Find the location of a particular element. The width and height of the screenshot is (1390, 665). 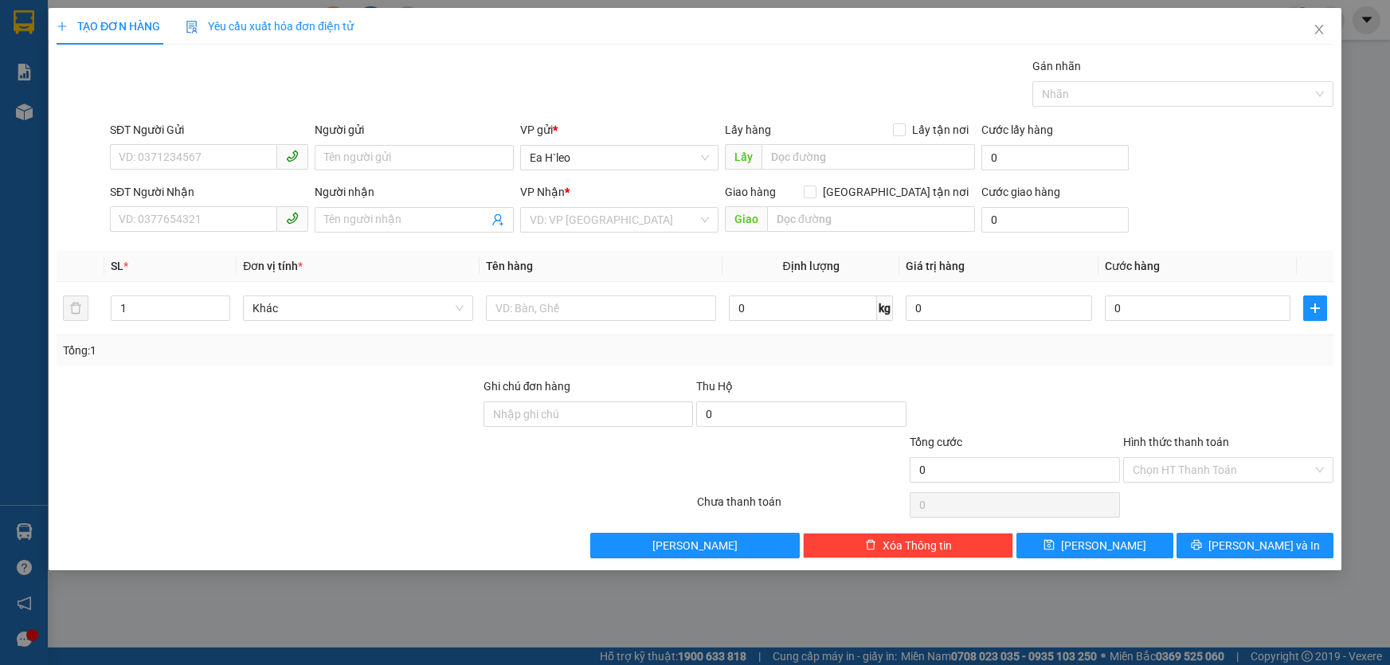

span: Giao is located at coordinates (746, 219).